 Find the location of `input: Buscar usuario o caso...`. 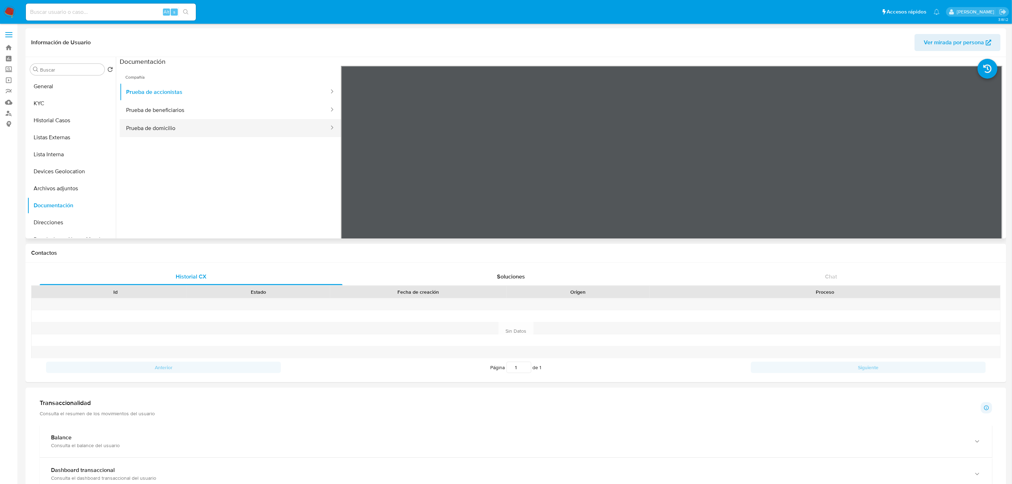

input: Buscar usuario o caso... is located at coordinates (111, 12).